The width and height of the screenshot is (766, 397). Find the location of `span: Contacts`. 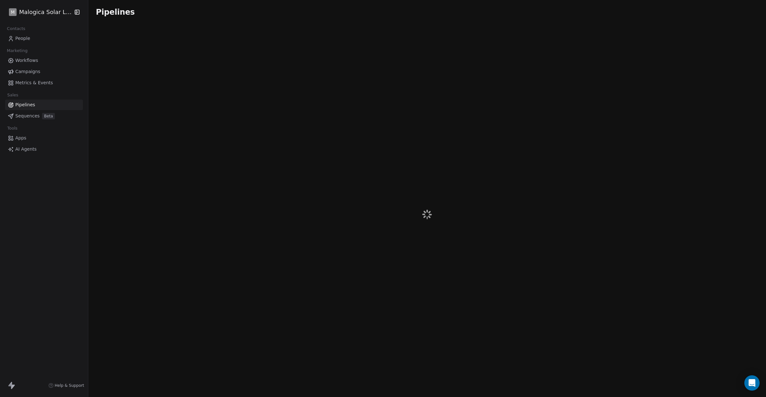

span: Contacts is located at coordinates (16, 29).